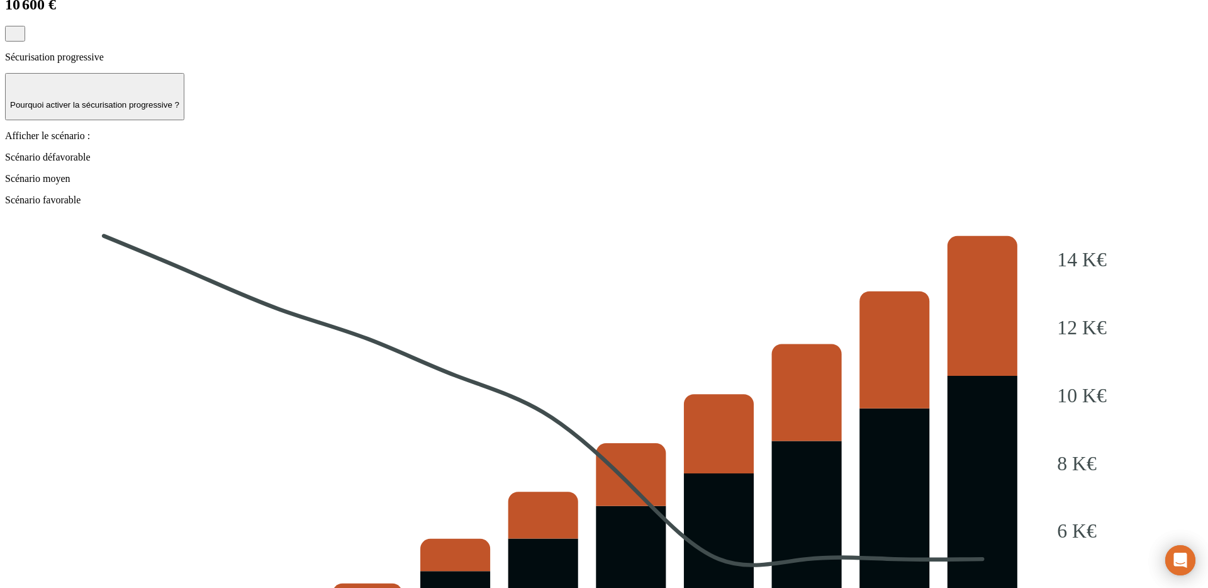 The height and width of the screenshot is (588, 1208). Describe the element at coordinates (1082, 259) in the screenshot. I see `tspan: 14 K€` at that location.